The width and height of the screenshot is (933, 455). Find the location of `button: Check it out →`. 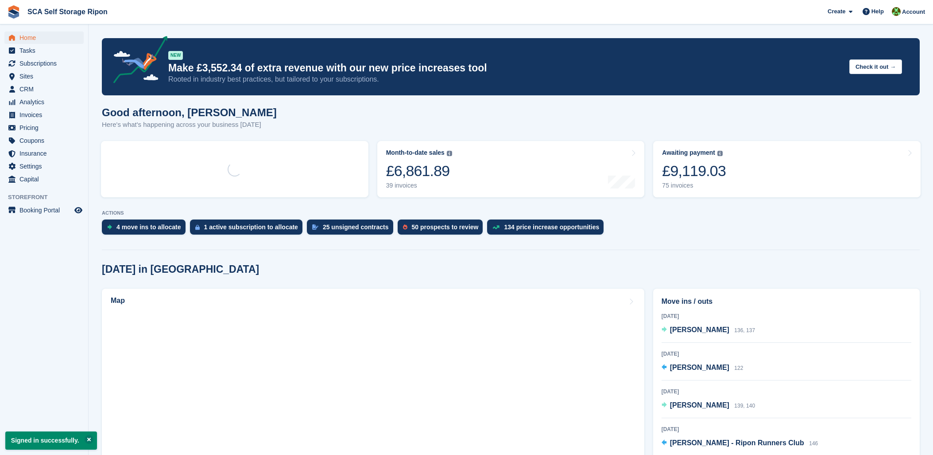

button: Check it out → is located at coordinates (876, 66).